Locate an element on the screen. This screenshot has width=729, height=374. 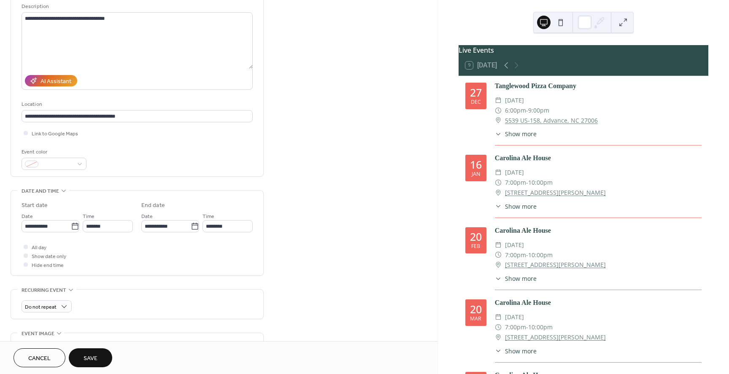
span: Event image is located at coordinates (38, 334).